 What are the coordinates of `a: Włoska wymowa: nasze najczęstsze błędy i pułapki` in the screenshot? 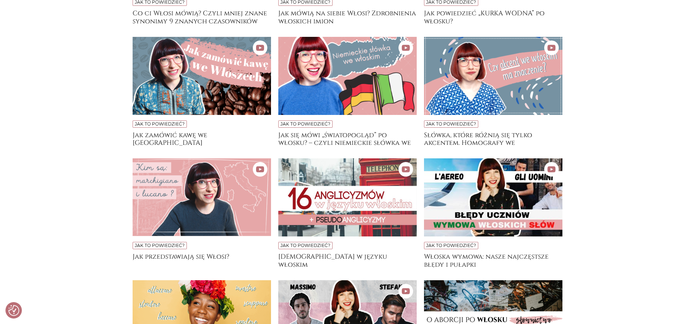 It's located at (494, 260).